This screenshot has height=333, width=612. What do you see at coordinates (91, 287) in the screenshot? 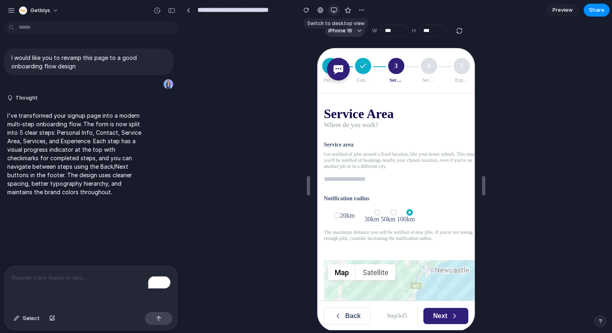
I see `div: To enrich screen reader interactions, please activate Accessibility in Grammarly extension settings` at bounding box center [91, 287].